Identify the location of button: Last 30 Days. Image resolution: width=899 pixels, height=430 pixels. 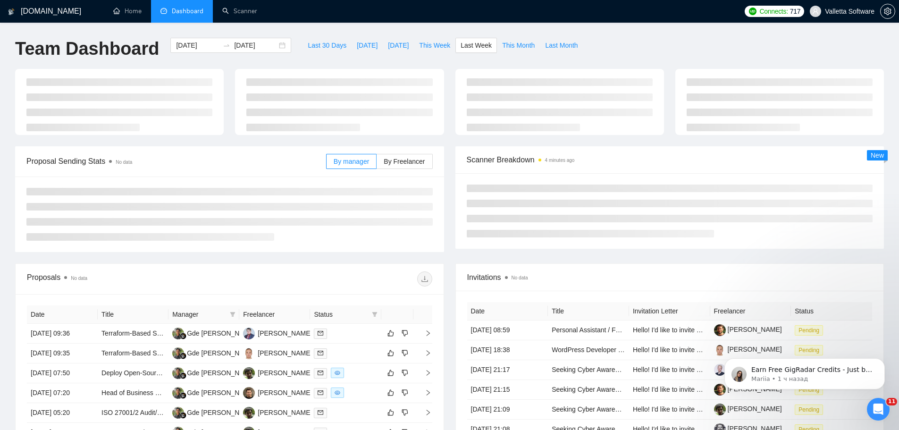
(327, 45).